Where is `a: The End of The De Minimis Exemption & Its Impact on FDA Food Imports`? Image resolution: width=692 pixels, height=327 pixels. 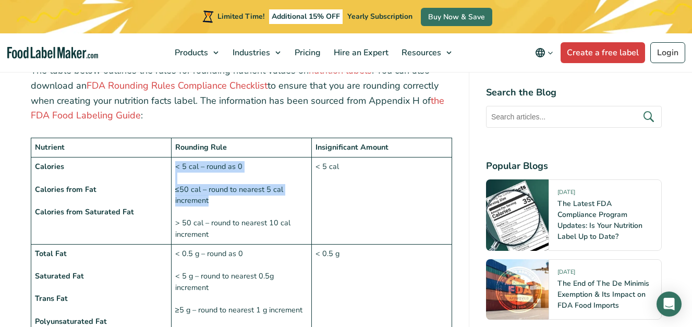 a: The End of The De Minimis Exemption & Its Impact on FDA Food Imports is located at coordinates (603, 294).